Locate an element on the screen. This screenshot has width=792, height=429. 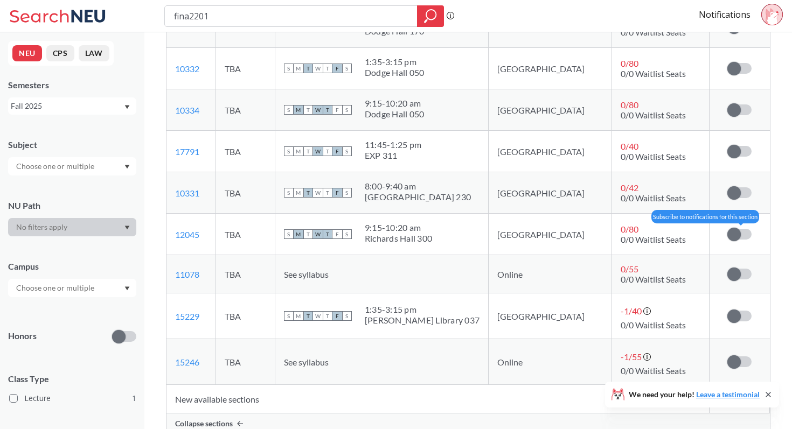
a: Leave a testimonial is located at coordinates (728, 394).